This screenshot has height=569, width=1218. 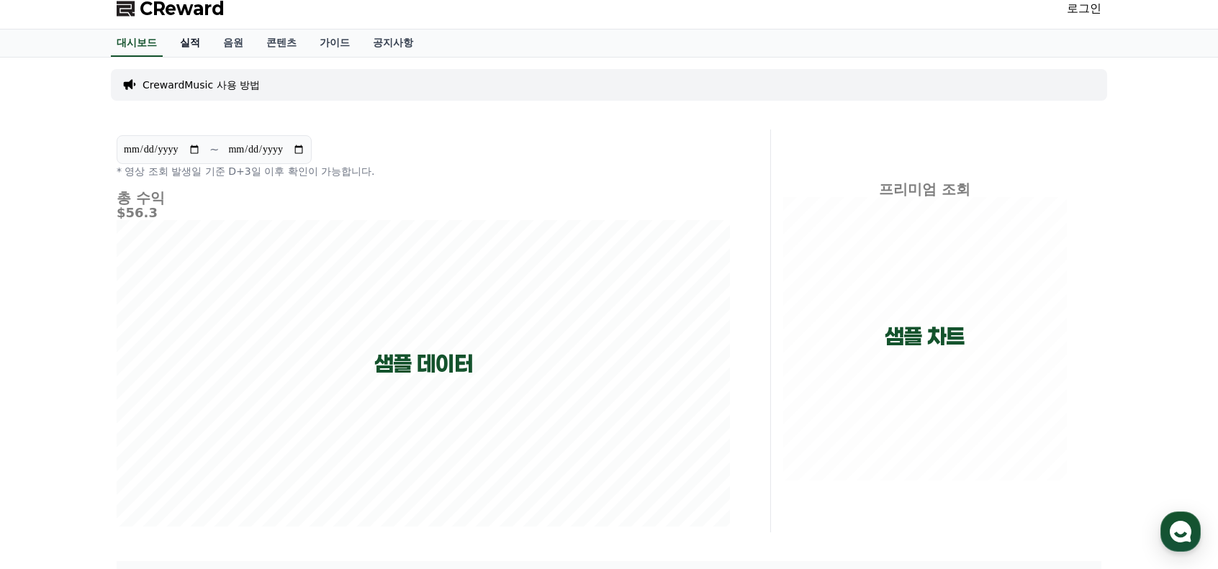 I want to click on p: 샘플 데이터, so click(x=423, y=364).